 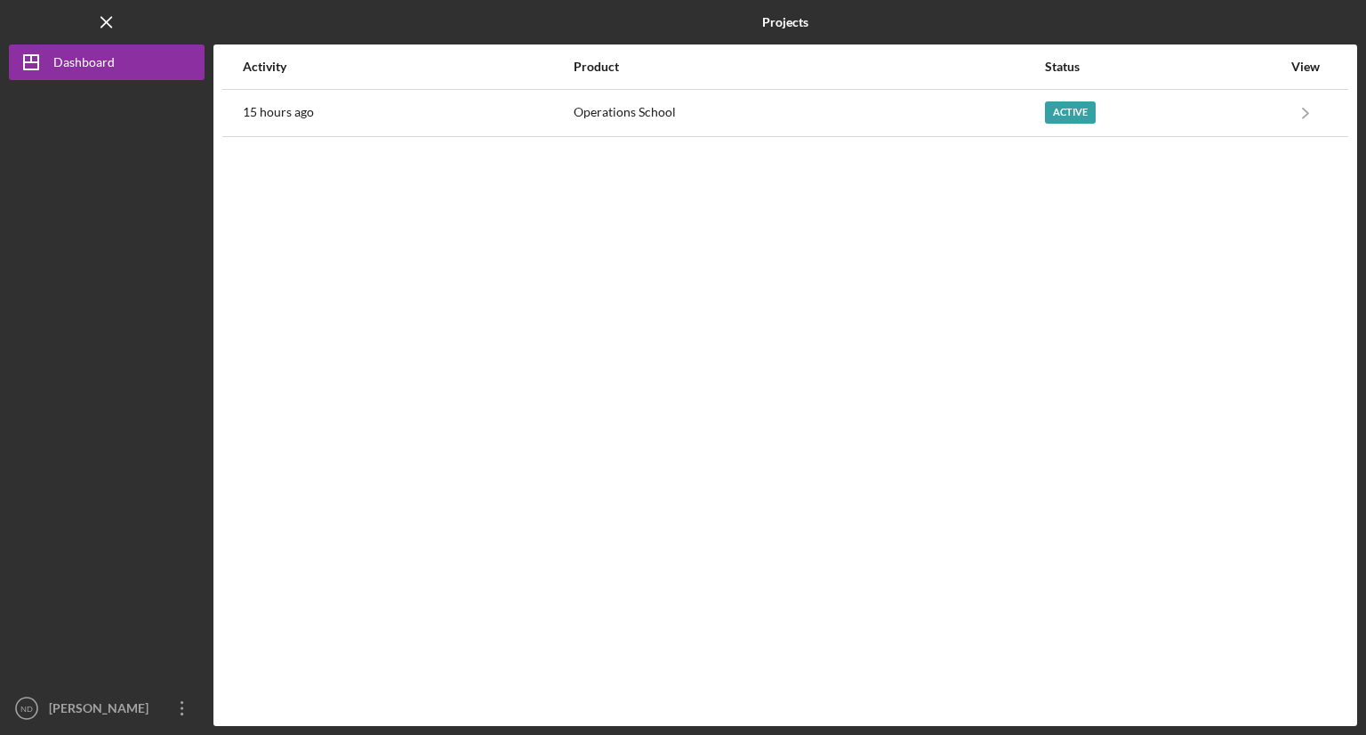 I want to click on b: Projects, so click(x=785, y=22).